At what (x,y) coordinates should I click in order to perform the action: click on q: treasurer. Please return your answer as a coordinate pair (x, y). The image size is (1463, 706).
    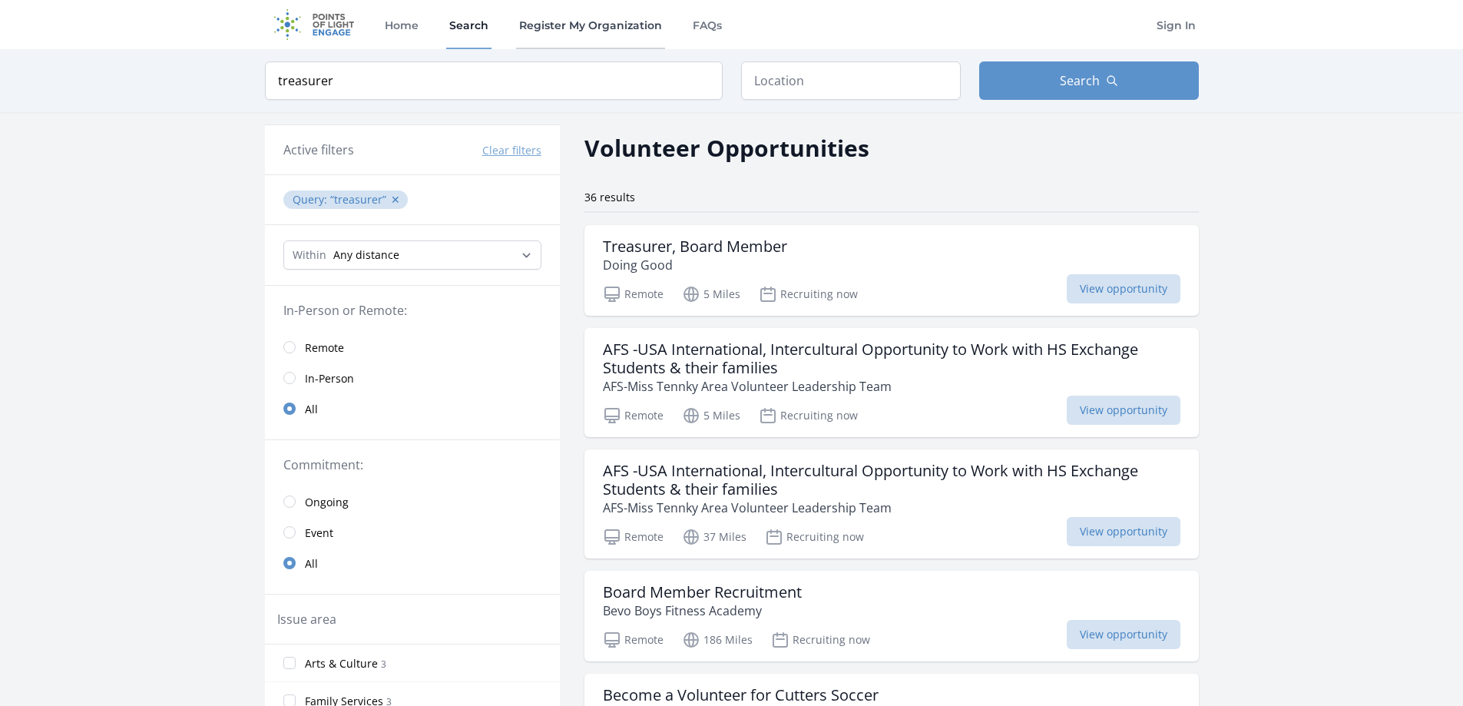
    Looking at the image, I should click on (358, 199).